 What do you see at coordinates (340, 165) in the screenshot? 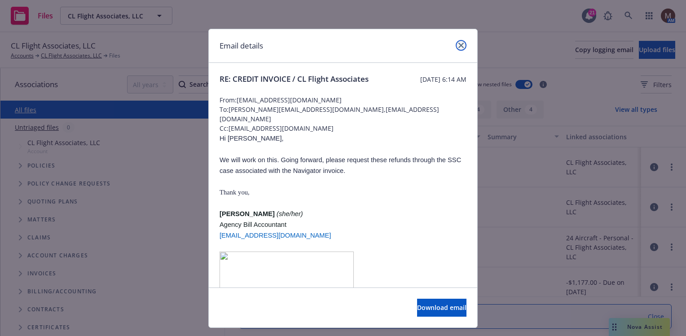
I see `span: We will work on this. Going forward, please request these refunds through the SSC case associated...` at bounding box center [340, 165].